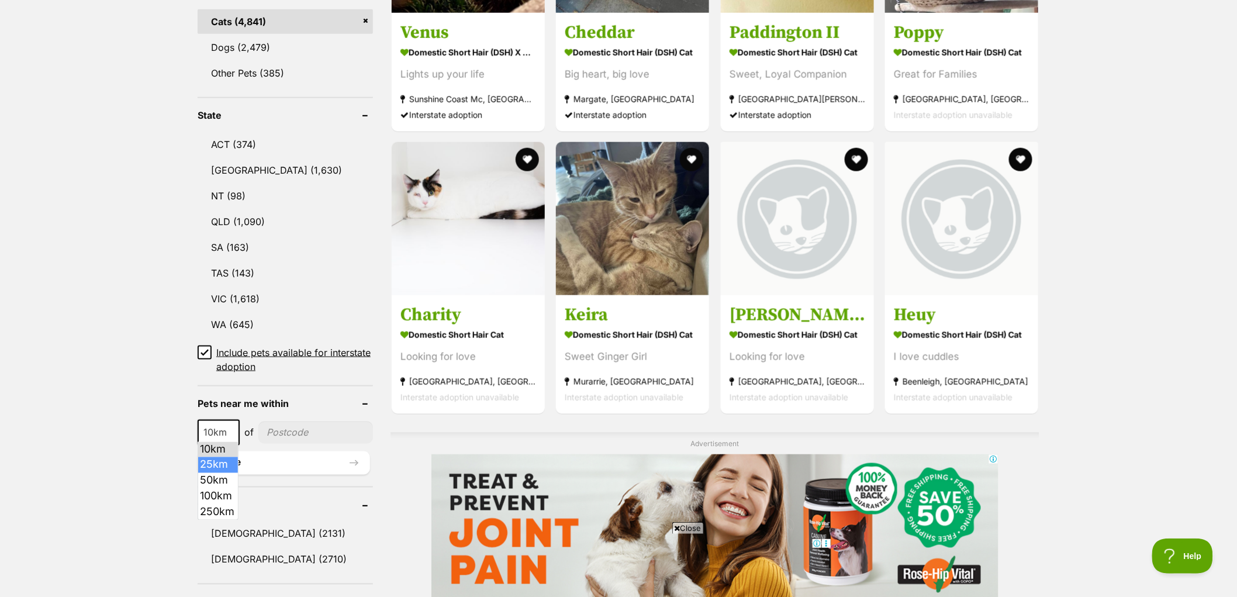 The image size is (1237, 597). What do you see at coordinates (285, 144) in the screenshot?
I see `a: ACT (374)` at bounding box center [285, 144].